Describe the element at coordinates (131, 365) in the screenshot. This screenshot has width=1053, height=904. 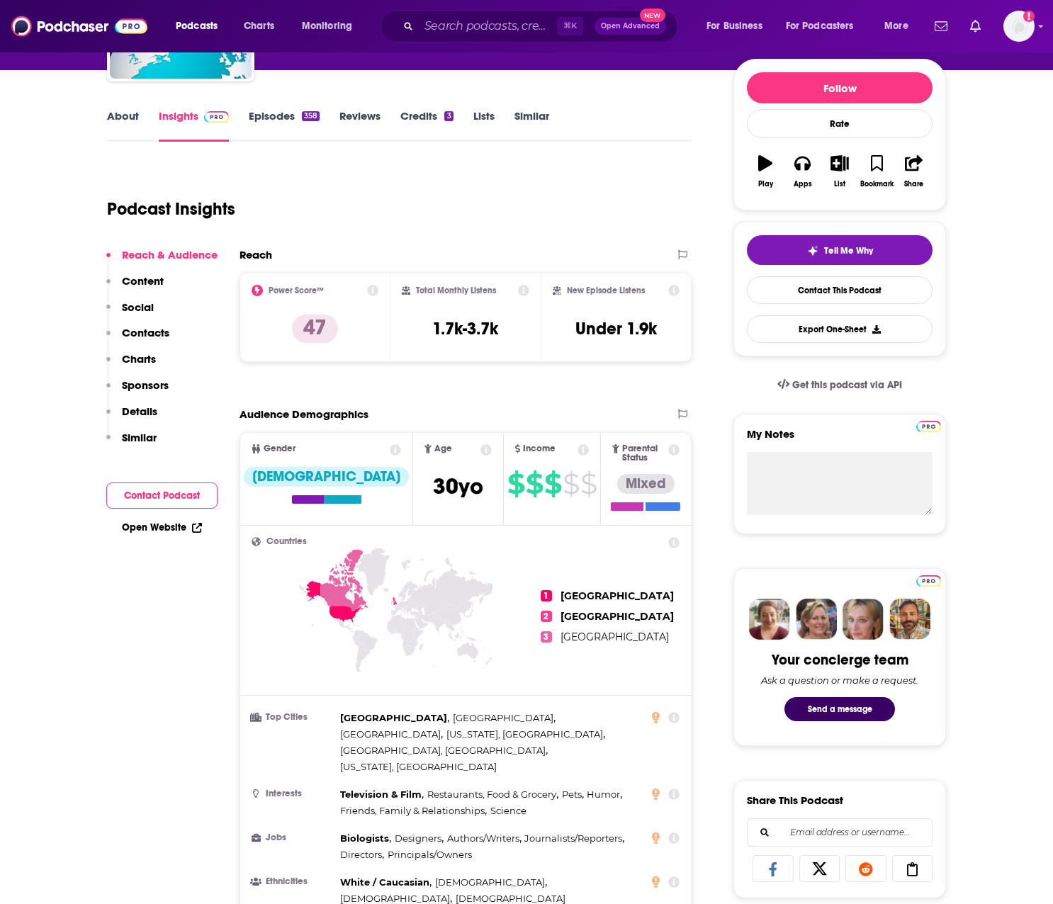
I see `button: Charts` at that location.